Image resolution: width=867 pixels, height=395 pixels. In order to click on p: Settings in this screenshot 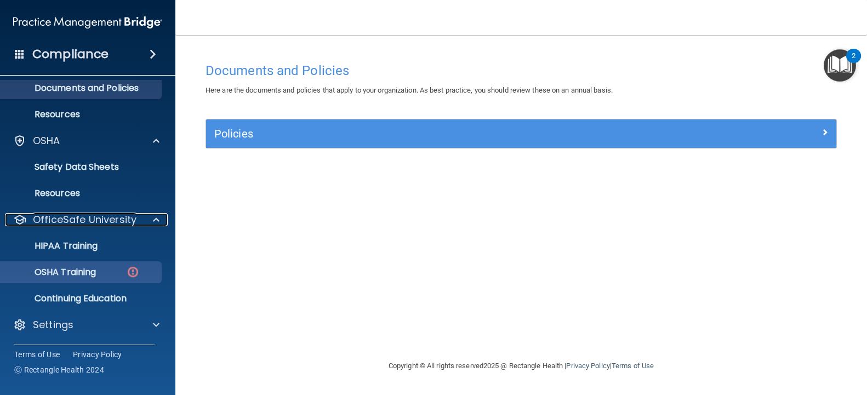, I will do `click(53, 325)`.